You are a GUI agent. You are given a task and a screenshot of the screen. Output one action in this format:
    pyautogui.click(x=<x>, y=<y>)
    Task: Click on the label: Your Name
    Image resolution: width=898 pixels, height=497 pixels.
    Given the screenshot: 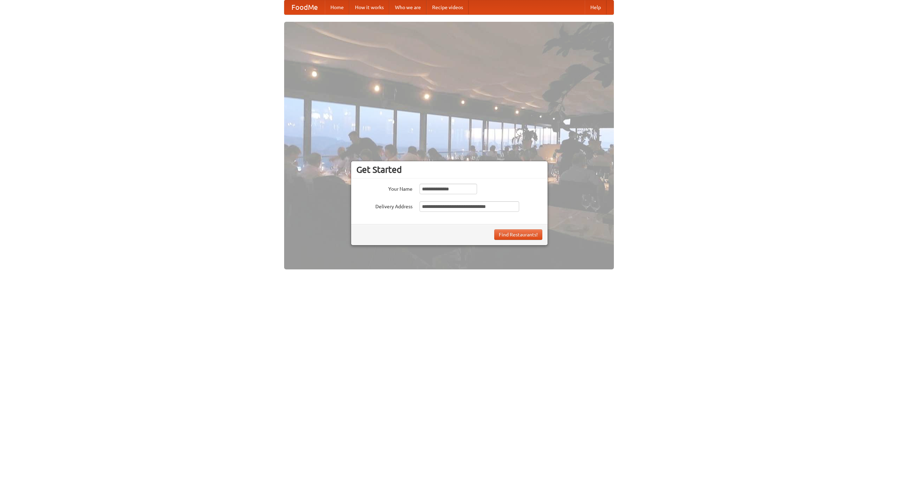 What is the action you would take?
    pyautogui.click(x=385, y=188)
    